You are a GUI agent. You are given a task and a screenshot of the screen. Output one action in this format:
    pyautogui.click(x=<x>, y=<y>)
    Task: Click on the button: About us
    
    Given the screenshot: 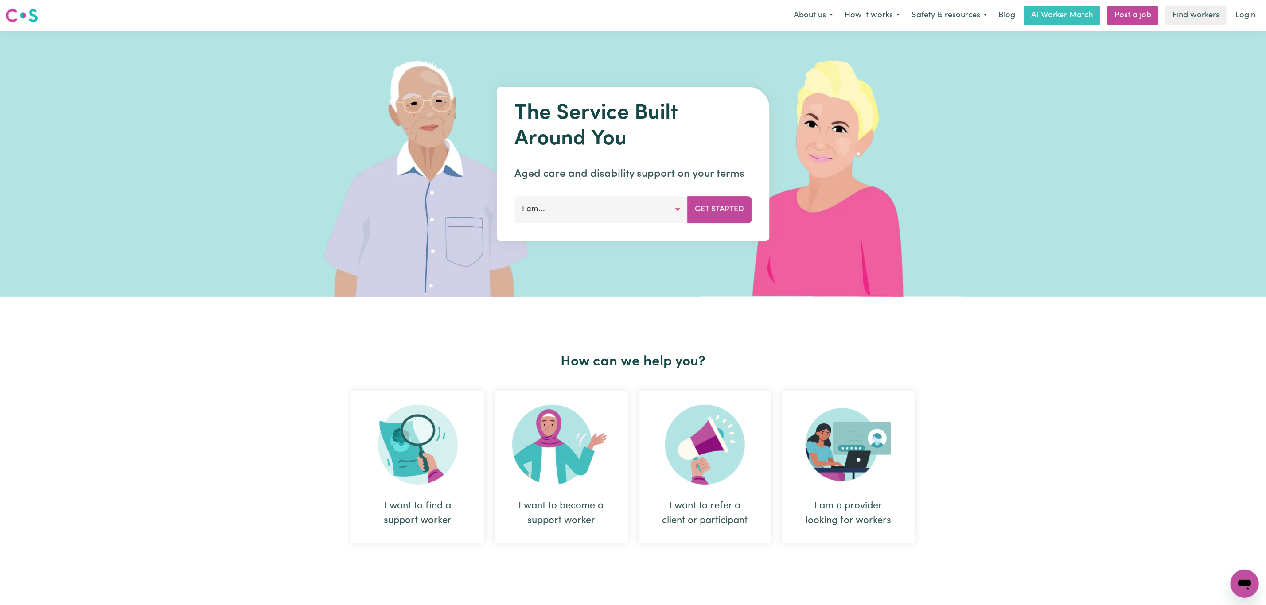 What is the action you would take?
    pyautogui.click(x=813, y=16)
    